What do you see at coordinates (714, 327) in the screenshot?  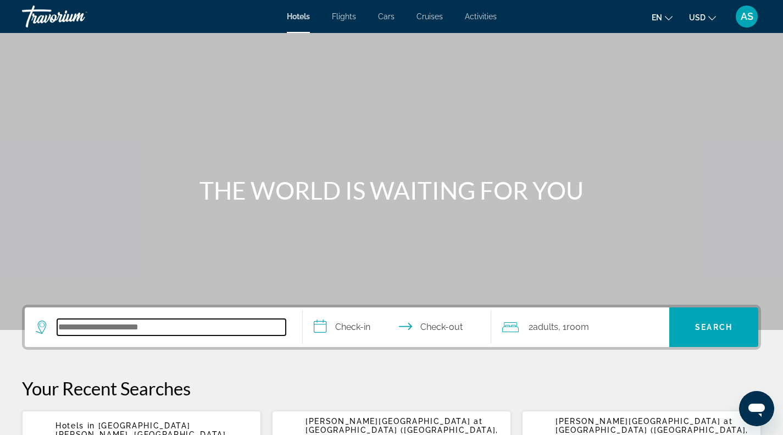 I see `button: Search` at bounding box center [714, 327].